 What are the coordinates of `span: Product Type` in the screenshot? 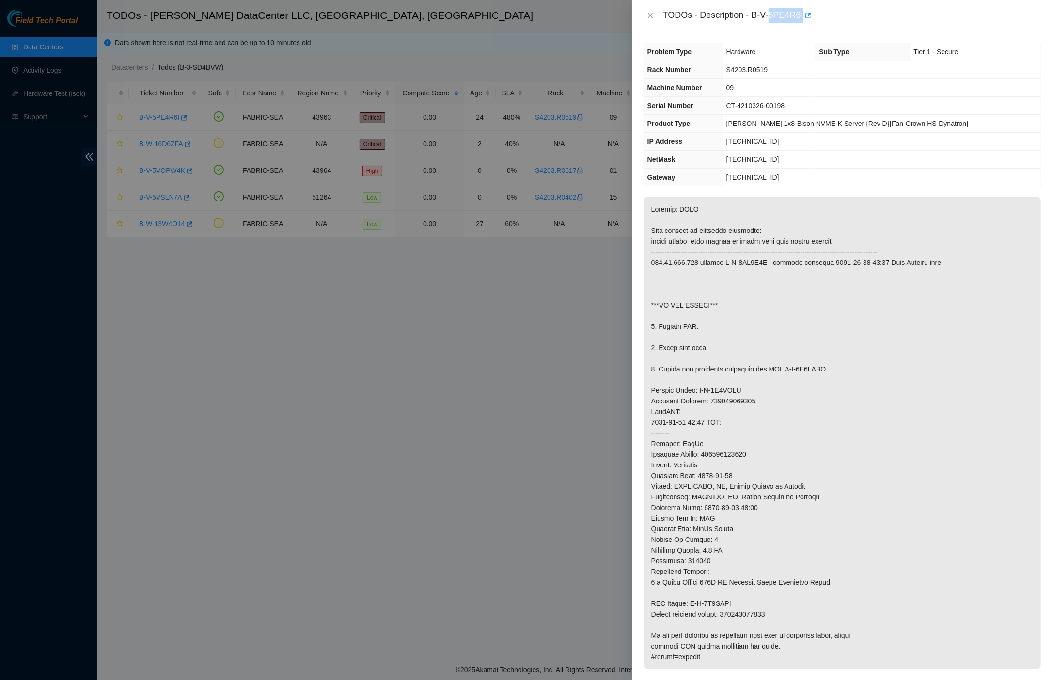 It's located at (669, 124).